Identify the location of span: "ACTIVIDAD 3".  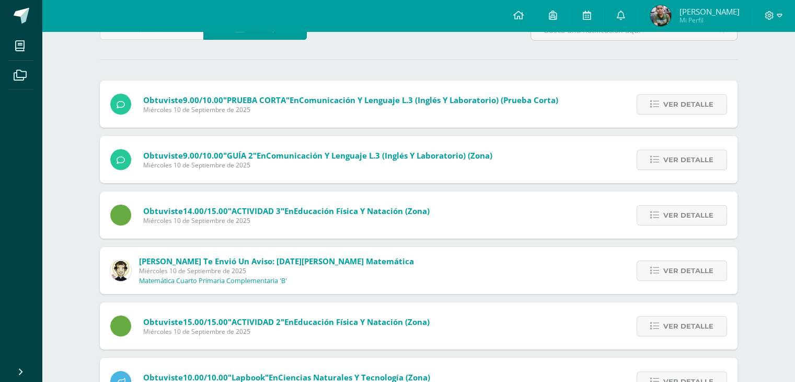
(256, 211).